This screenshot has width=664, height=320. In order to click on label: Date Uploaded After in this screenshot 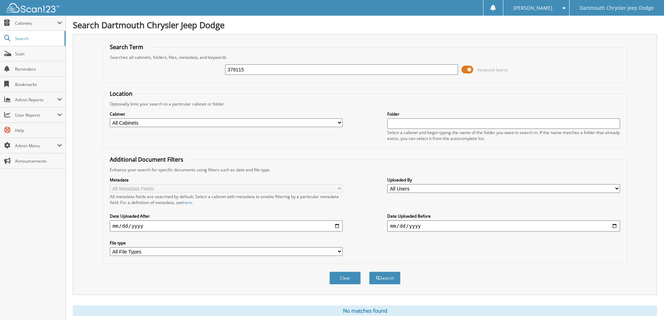, I will do `click(226, 216)`.